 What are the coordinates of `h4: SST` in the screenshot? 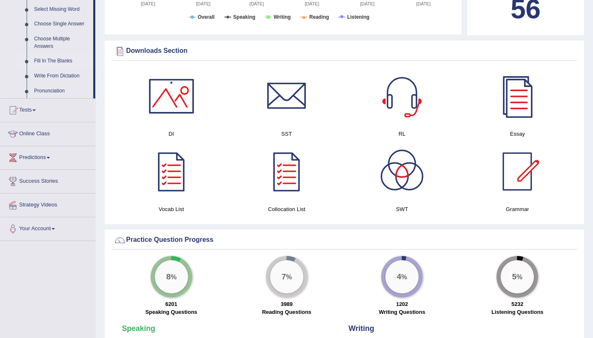 It's located at (286, 134).